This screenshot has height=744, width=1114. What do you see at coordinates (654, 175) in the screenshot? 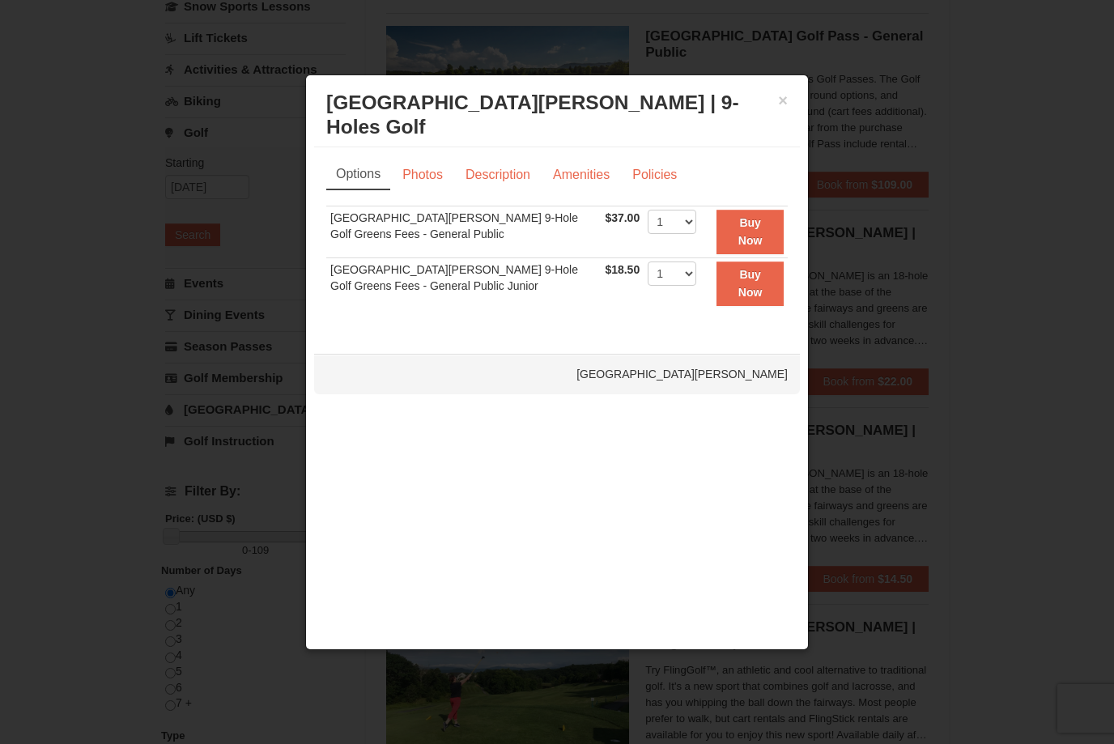
I see `a: Policies` at bounding box center [654, 175].